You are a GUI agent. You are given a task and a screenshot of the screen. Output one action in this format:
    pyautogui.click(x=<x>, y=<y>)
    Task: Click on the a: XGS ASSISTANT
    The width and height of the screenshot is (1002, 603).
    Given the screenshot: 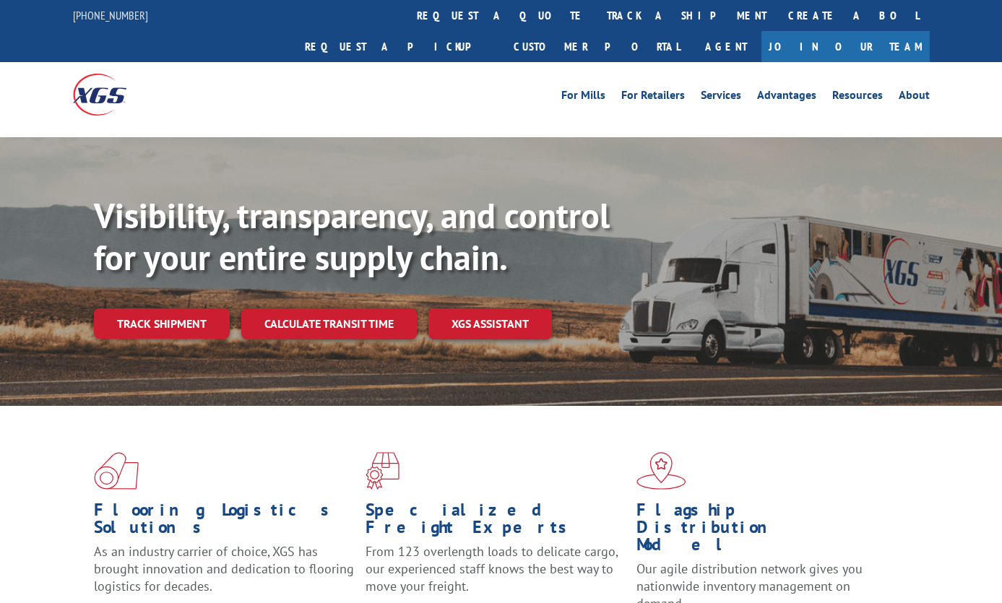 What is the action you would take?
    pyautogui.click(x=490, y=324)
    